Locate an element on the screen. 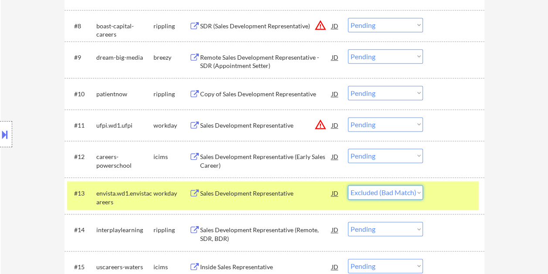 Image resolution: width=548 pixels, height=274 pixels. div: #9 is located at coordinates (81, 58).